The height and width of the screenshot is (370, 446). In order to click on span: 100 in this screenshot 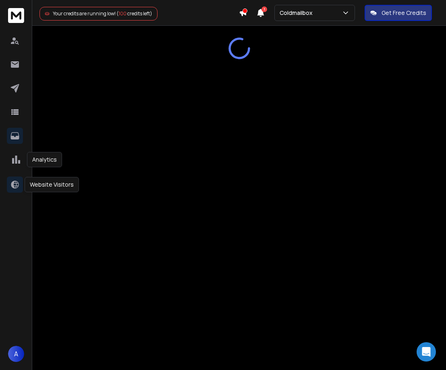, I will do `click(122, 13)`.